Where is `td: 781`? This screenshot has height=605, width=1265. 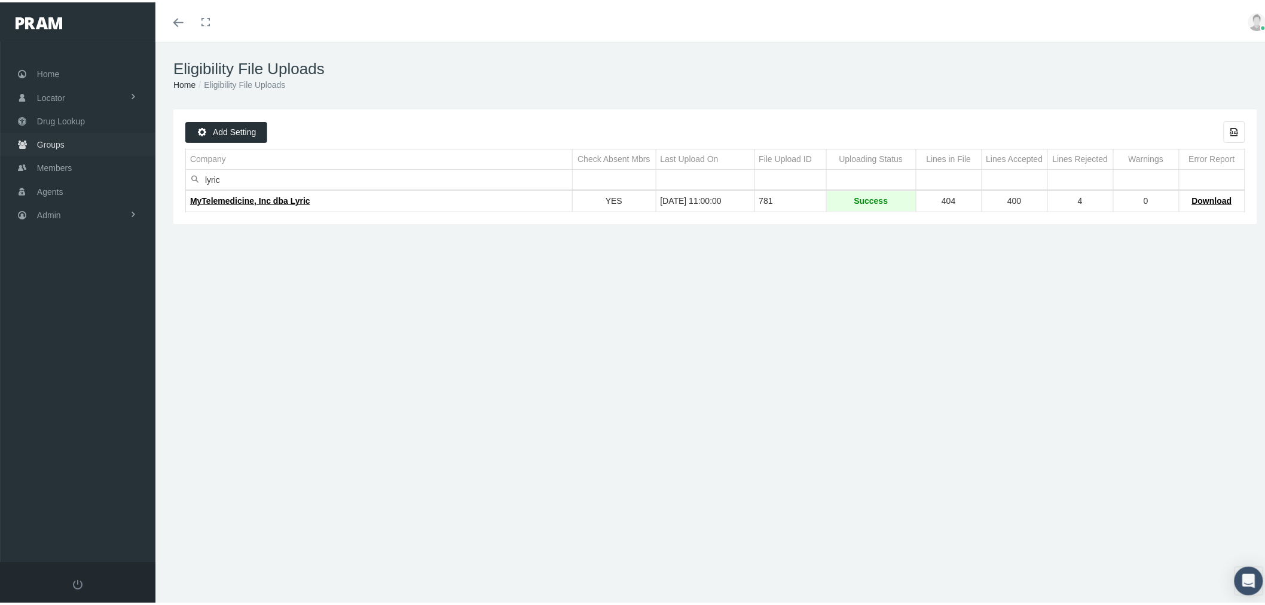
td: 781 is located at coordinates (791, 199).